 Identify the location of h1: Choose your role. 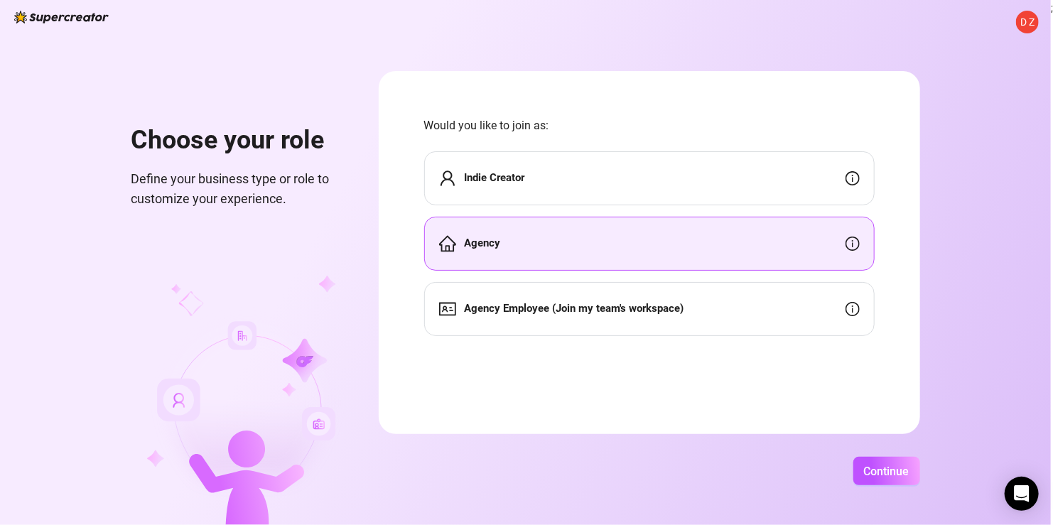
(238, 141).